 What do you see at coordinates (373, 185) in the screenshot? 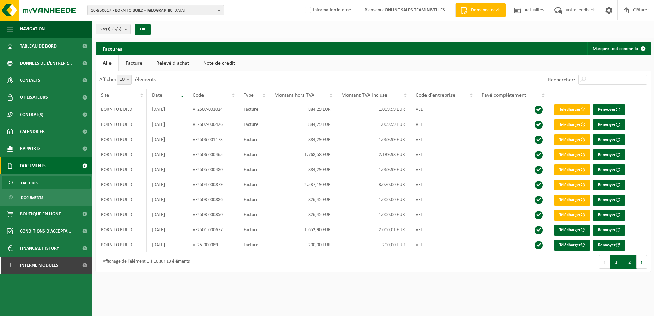
I see `td: 3.070,00 EUR` at bounding box center [373, 185].